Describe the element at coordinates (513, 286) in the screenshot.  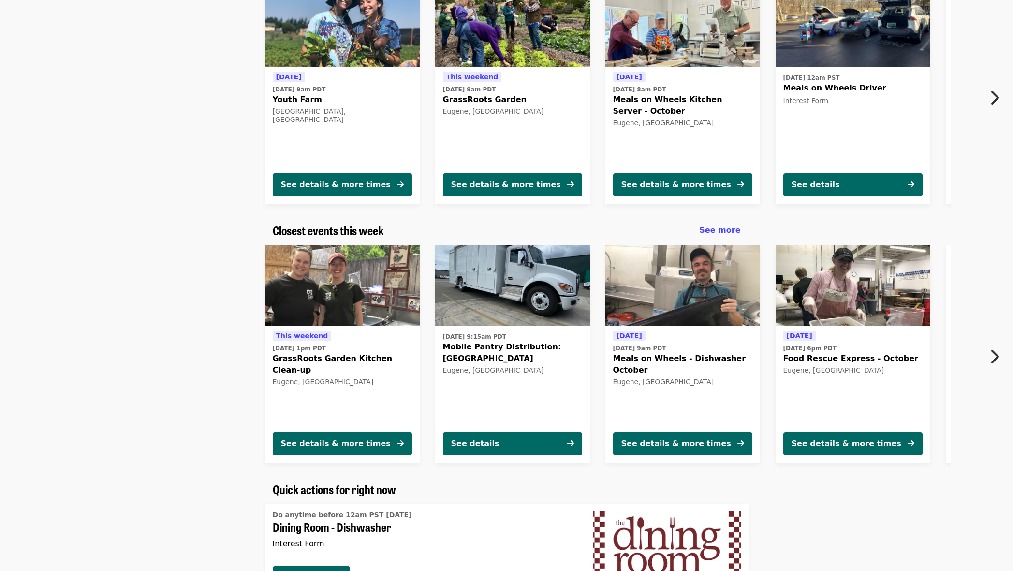
I see `img: Mobile Pantry Distribution: Bethel School District organized by Food for Lane County` at that location.